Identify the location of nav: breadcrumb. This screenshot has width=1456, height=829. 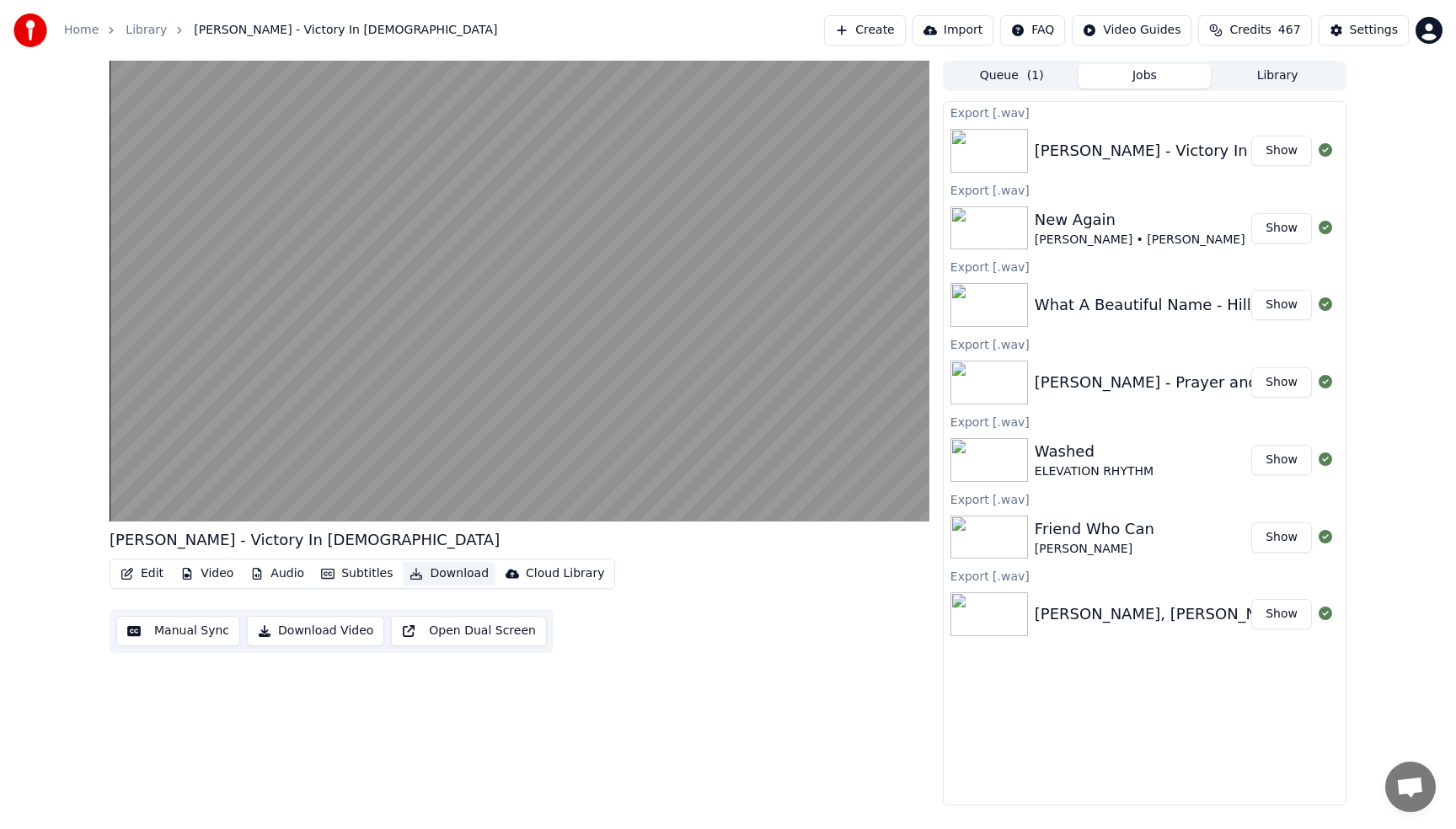
(281, 31).